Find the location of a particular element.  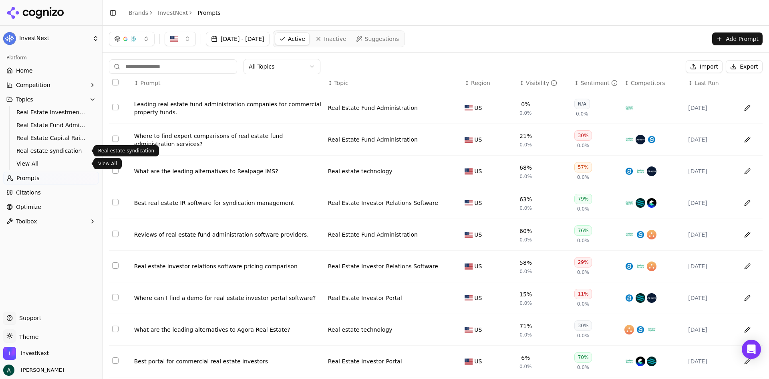

div: Visibility is located at coordinates (542, 83).